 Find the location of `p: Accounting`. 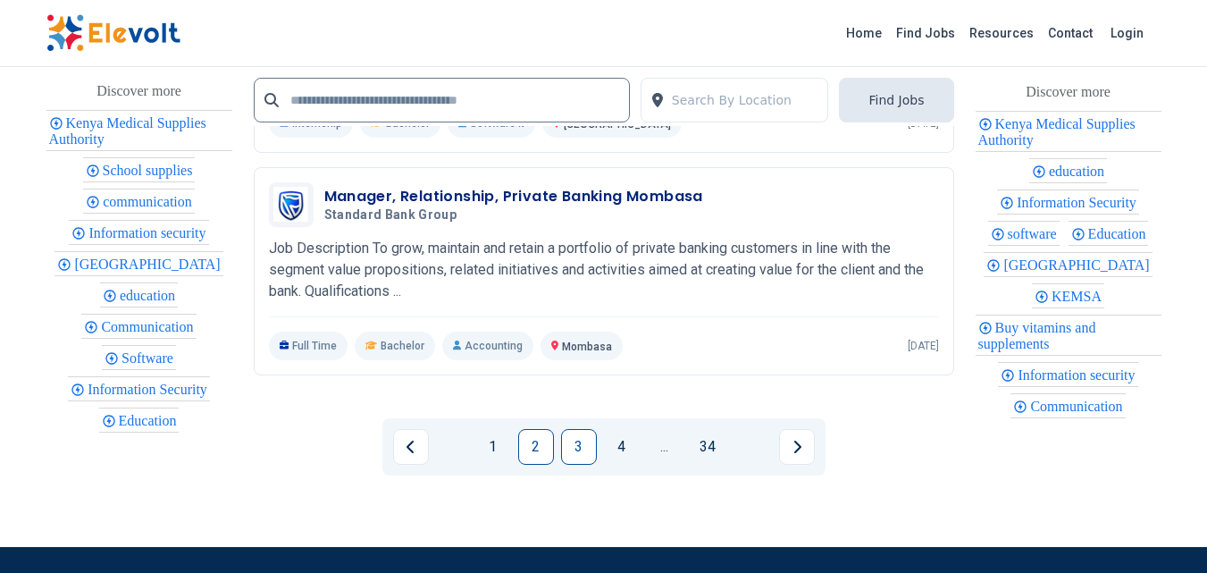

p: Accounting is located at coordinates (488, 346).